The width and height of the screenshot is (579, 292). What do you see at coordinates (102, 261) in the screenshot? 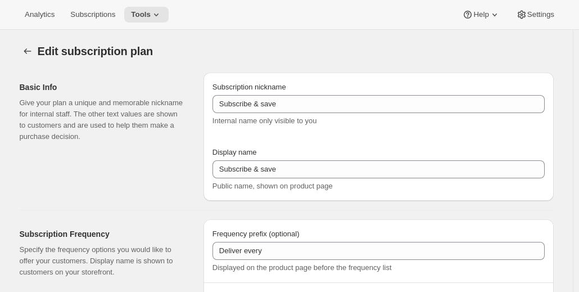
I see `p: Specify the frequency options you would like to offer your customers. Display name is shown to cu...` at bounding box center [102, 261].